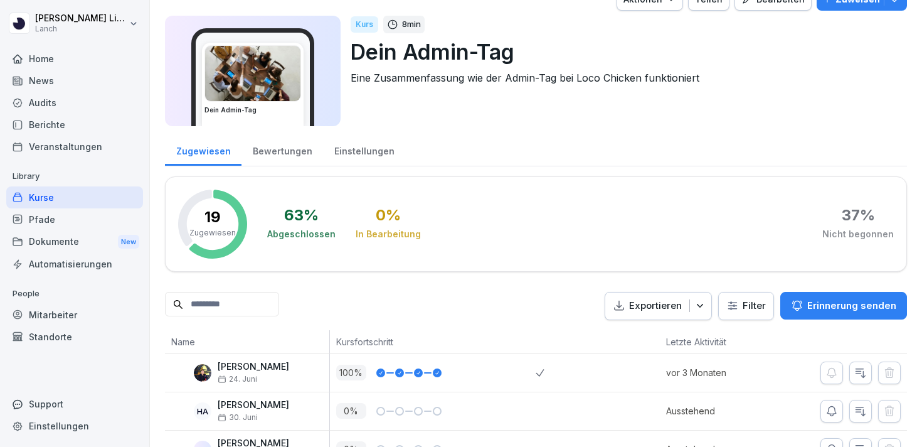  What do you see at coordinates (75, 124) in the screenshot?
I see `a: Berichte` at bounding box center [75, 124].